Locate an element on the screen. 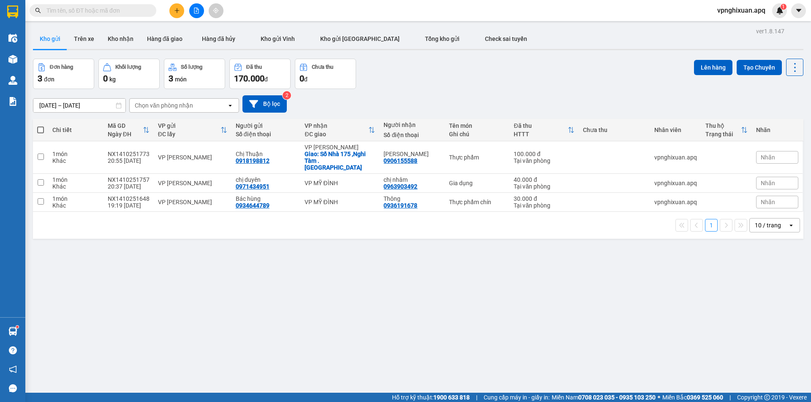 This screenshot has width=811, height=402. div: Nhãn is located at coordinates (777, 130).